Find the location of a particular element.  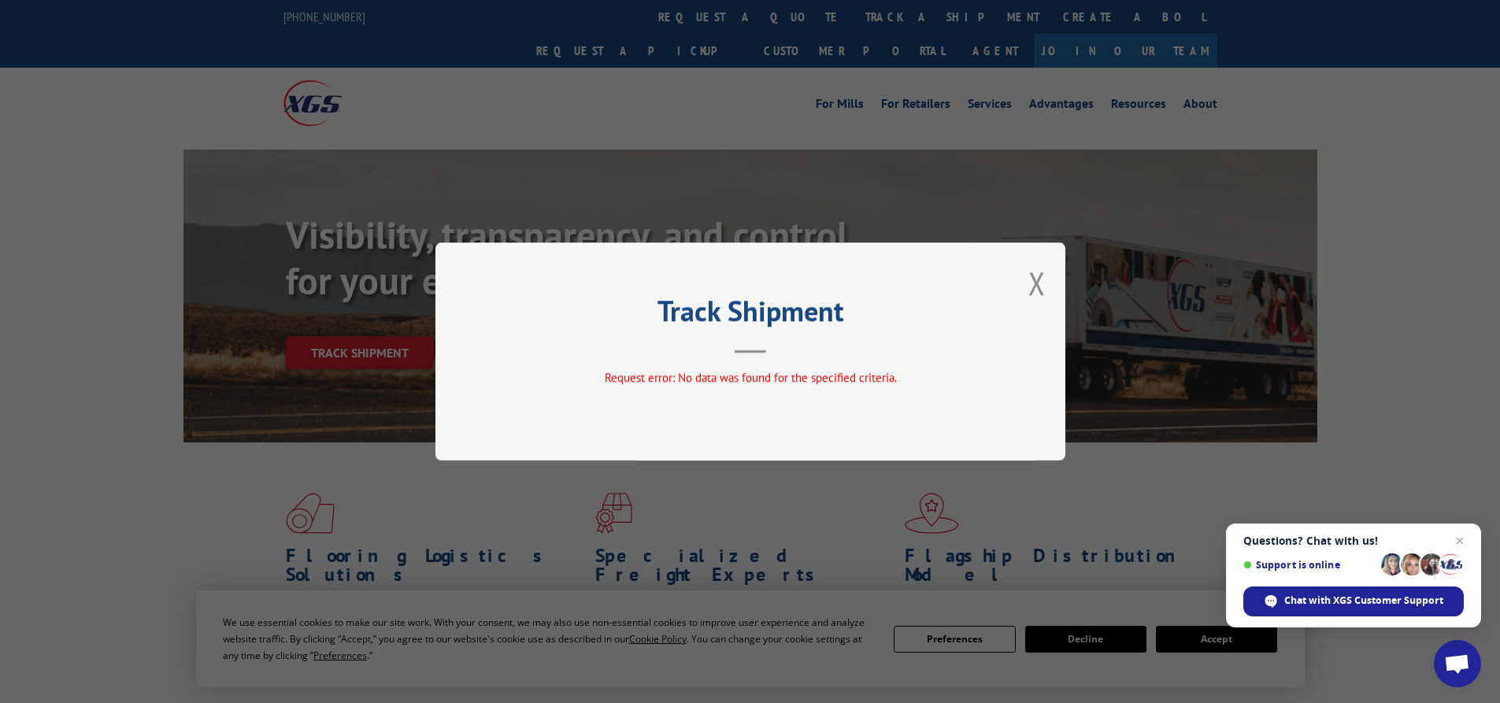

h2: Track Shipment is located at coordinates (750, 315).